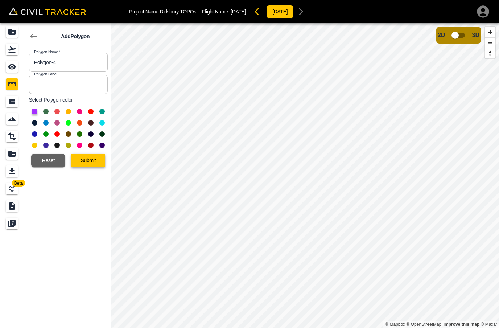 The width and height of the screenshot is (499, 328). Describe the element at coordinates (424, 324) in the screenshot. I see `a: OpenStreetMap` at that location.